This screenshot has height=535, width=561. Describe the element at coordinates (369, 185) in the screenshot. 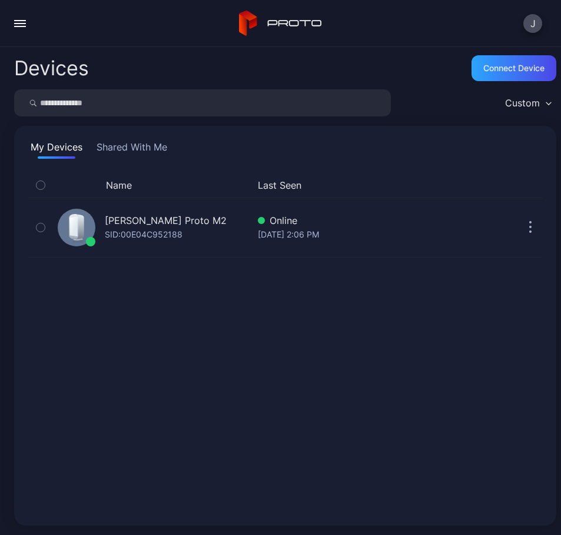

I see `button: Last Seen` at that location.